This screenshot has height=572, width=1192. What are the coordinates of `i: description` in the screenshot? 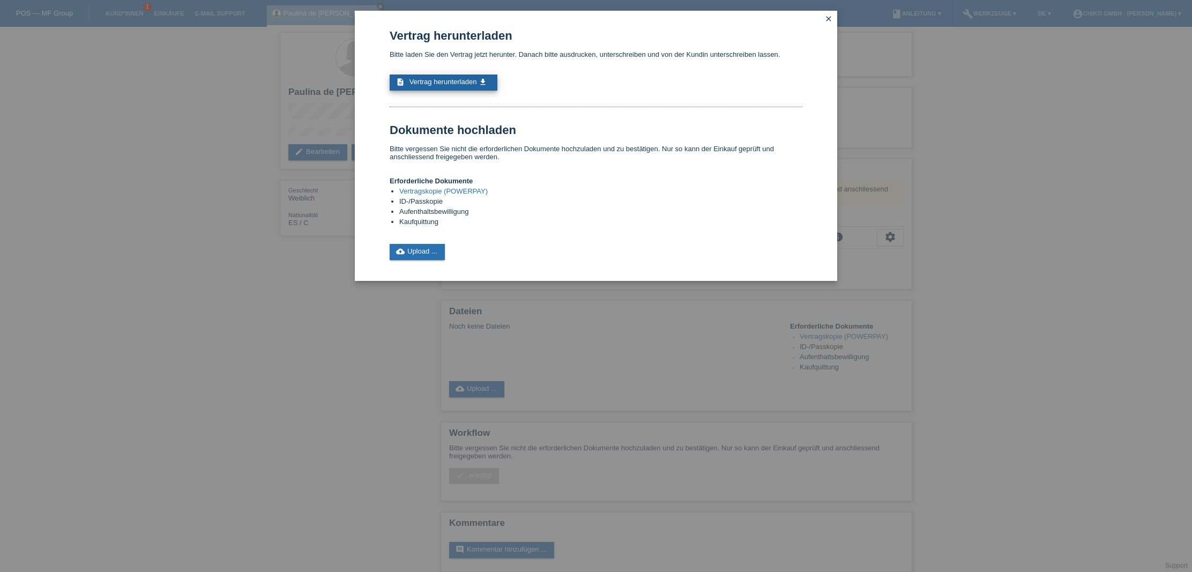 It's located at (400, 82).